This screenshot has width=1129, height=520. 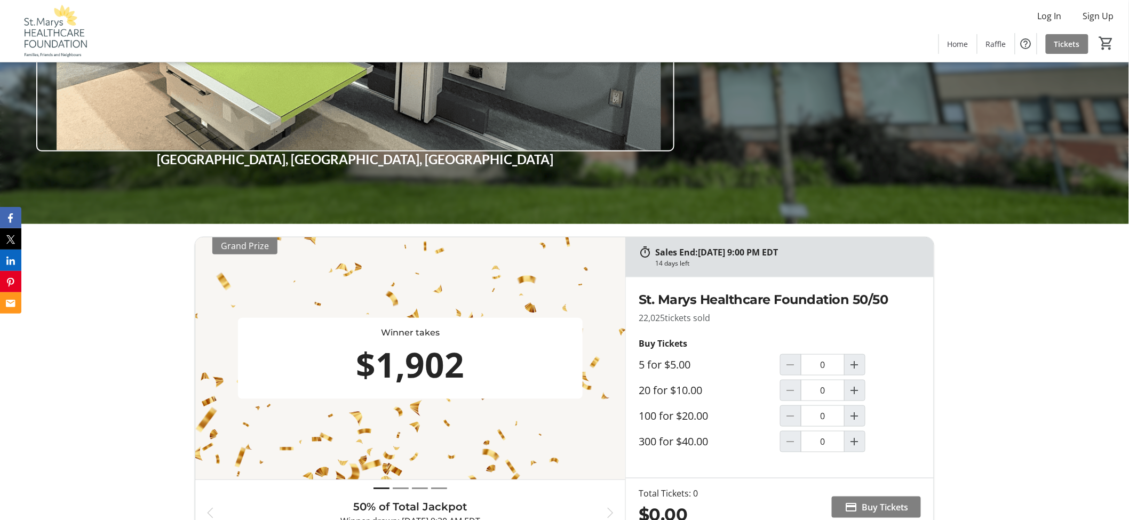 I want to click on span: Raffle, so click(x=996, y=44).